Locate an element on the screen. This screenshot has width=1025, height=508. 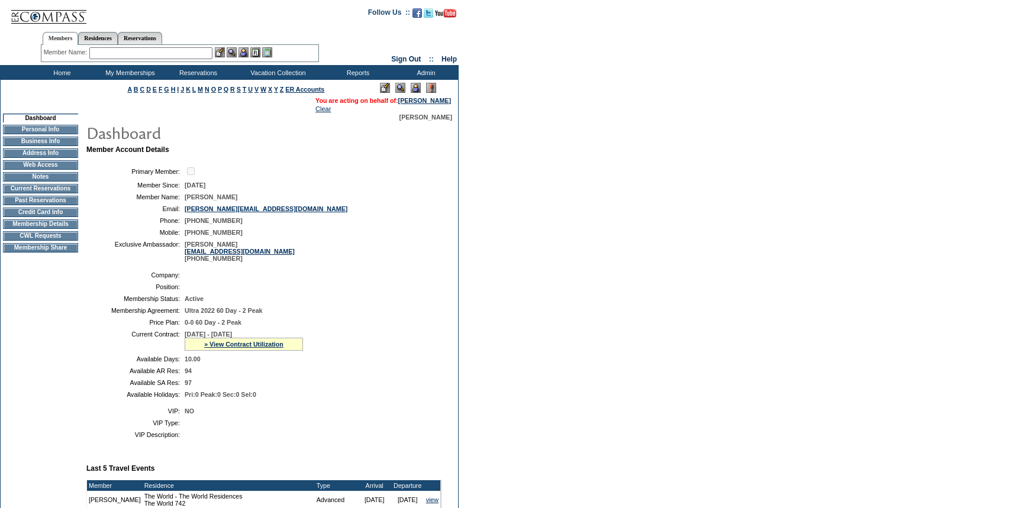
td: Current Contract: is located at coordinates (136, 341).